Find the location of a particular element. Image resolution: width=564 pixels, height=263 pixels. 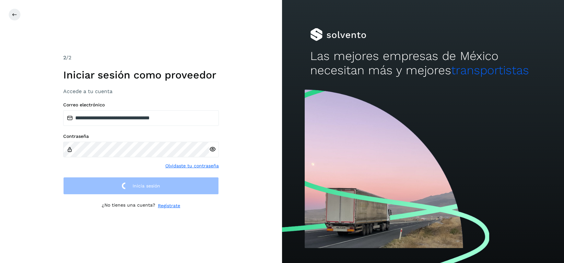

a: Olvidaste tu contraseña is located at coordinates (192, 166).